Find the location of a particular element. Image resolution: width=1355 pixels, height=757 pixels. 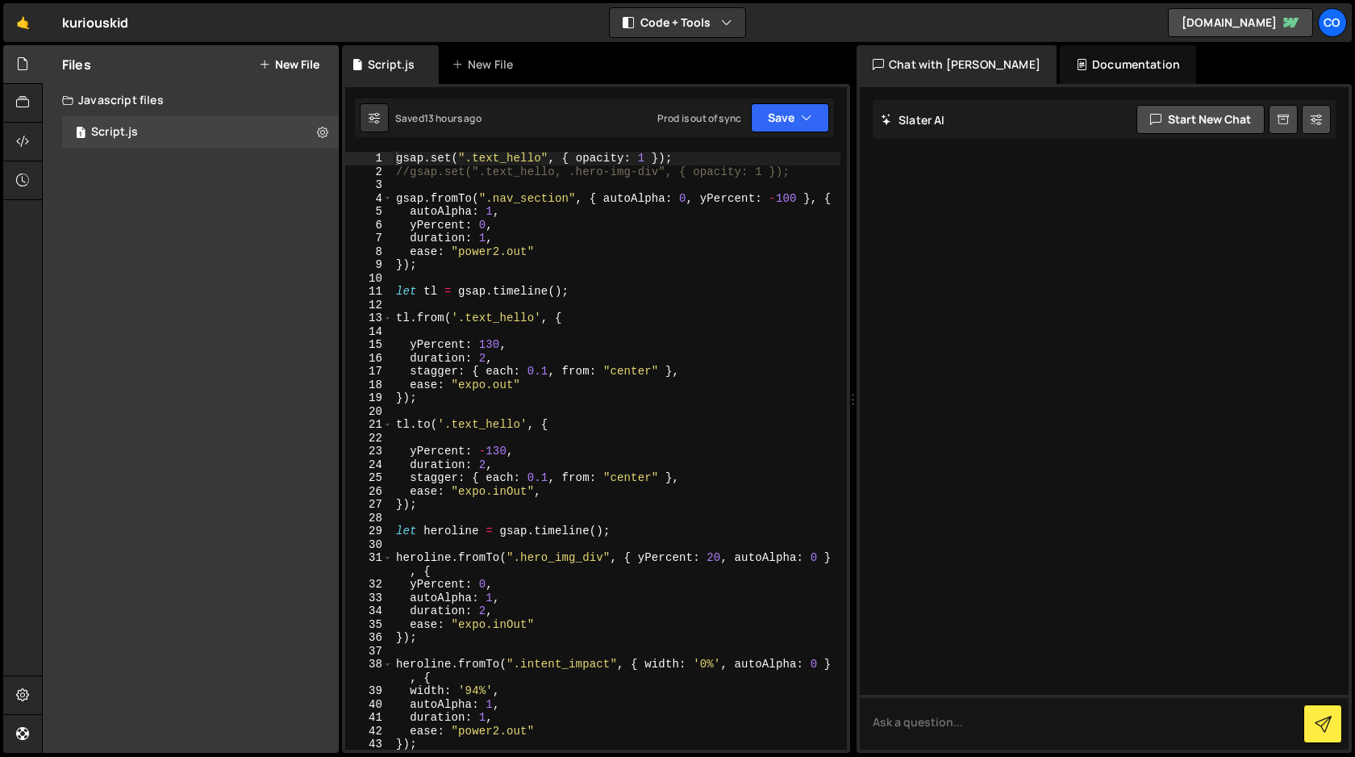

div: Saved is located at coordinates (438, 118).